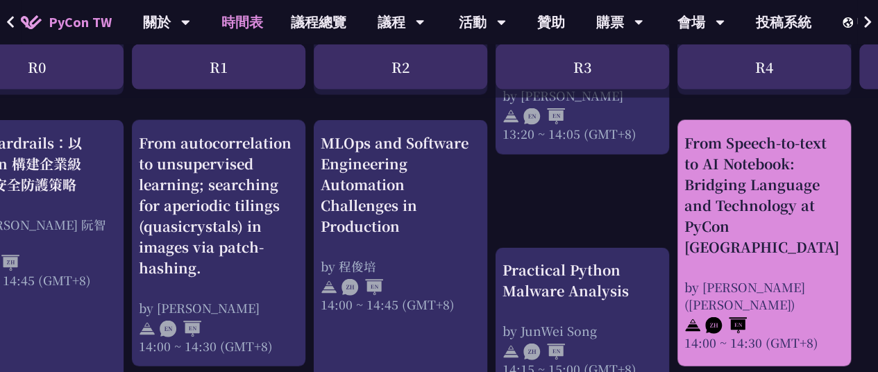  I want to click on div: 14:00 ~ 14:45 (GMT+8), so click(400, 304).